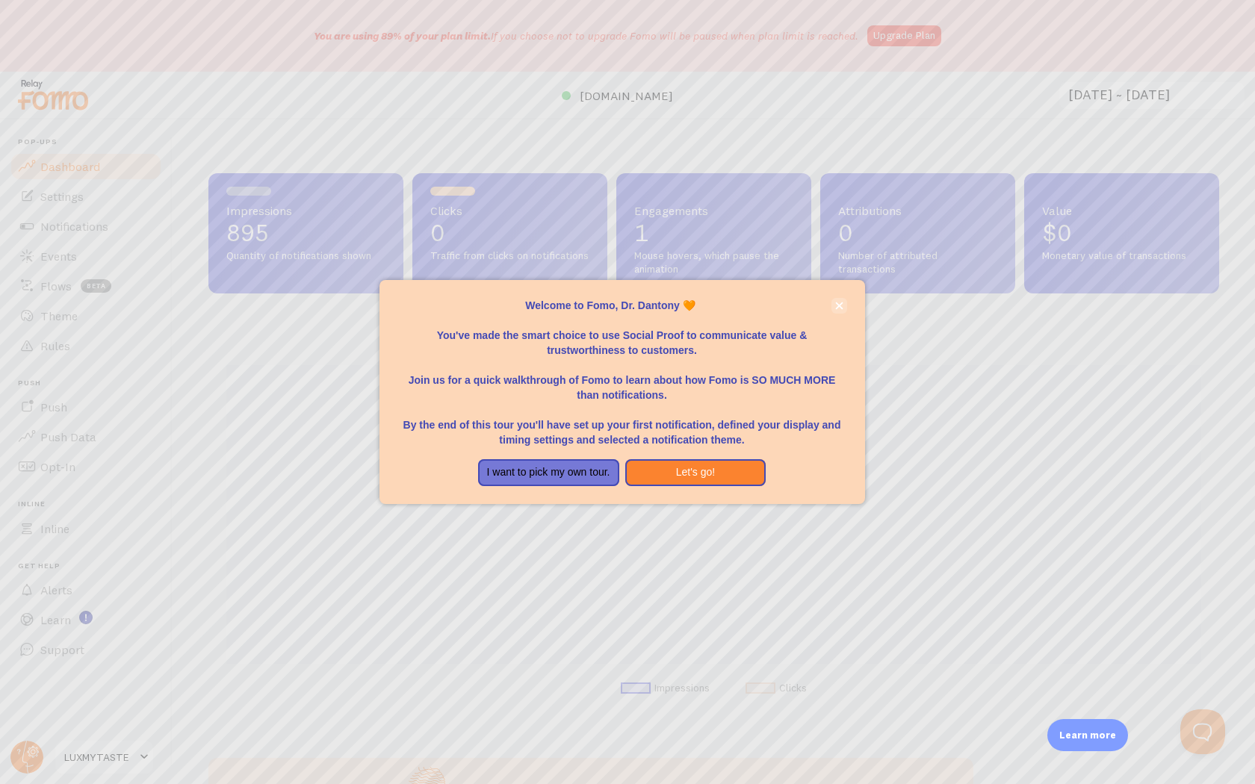  Describe the element at coordinates (839, 305) in the screenshot. I see `button: close,` at that location.